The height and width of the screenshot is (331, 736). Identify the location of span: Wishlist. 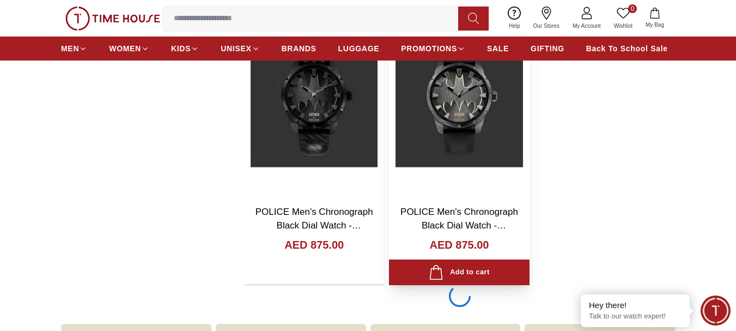
(623, 26).